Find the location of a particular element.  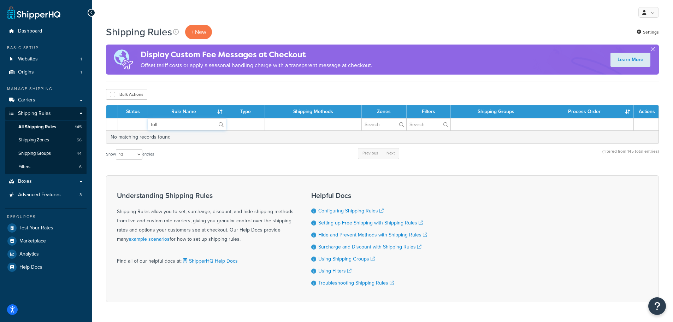

div: Find all of our helpful docs at: is located at coordinates (205, 258).